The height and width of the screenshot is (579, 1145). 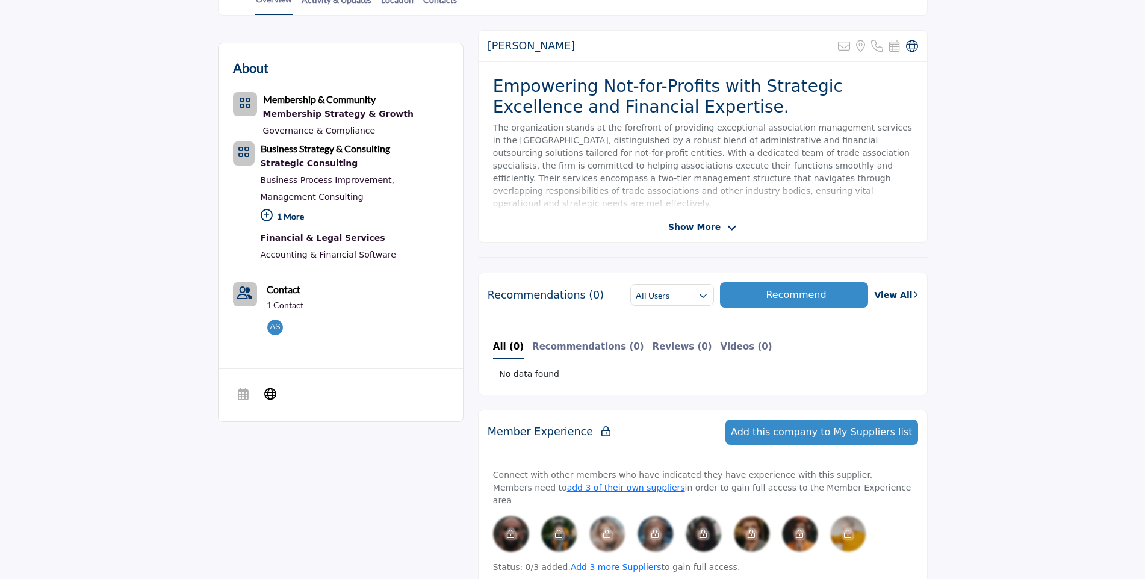 I want to click on h2: All Users, so click(x=652, y=295).